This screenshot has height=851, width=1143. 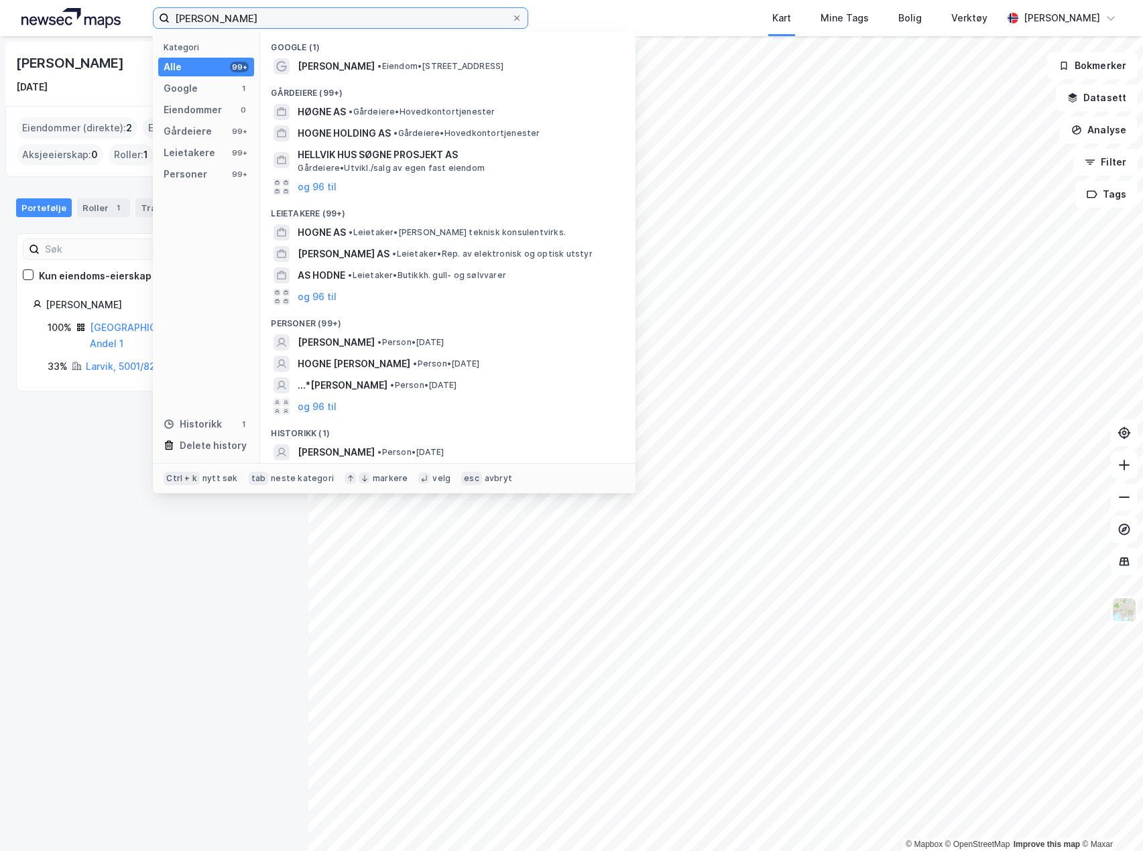 What do you see at coordinates (188, 131) in the screenshot?
I see `div: Gårdeiere` at bounding box center [188, 131].